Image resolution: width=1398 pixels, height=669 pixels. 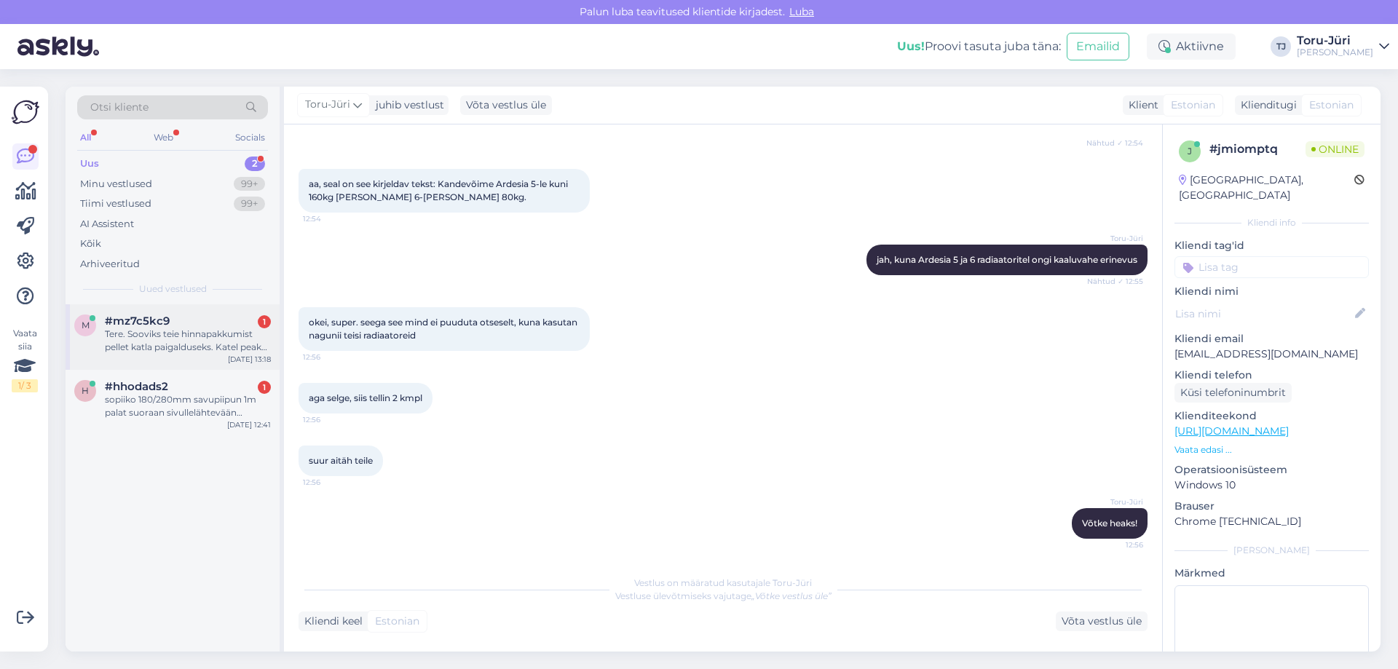 I want to click on span: Uued vestlused, so click(x=173, y=289).